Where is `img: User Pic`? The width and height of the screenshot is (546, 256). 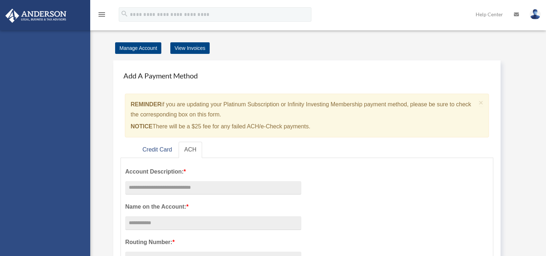 img: User Pic is located at coordinates (535, 14).